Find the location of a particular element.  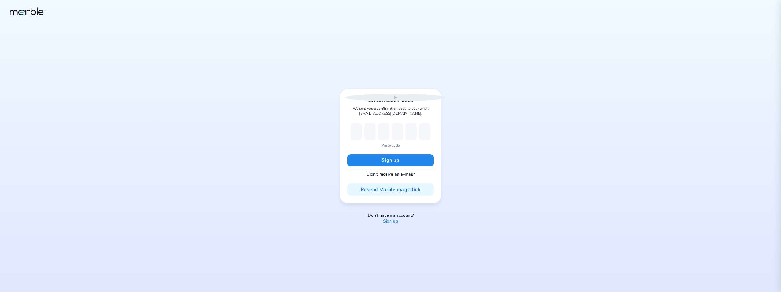

p: Don’t have an account? is located at coordinates (390, 216).